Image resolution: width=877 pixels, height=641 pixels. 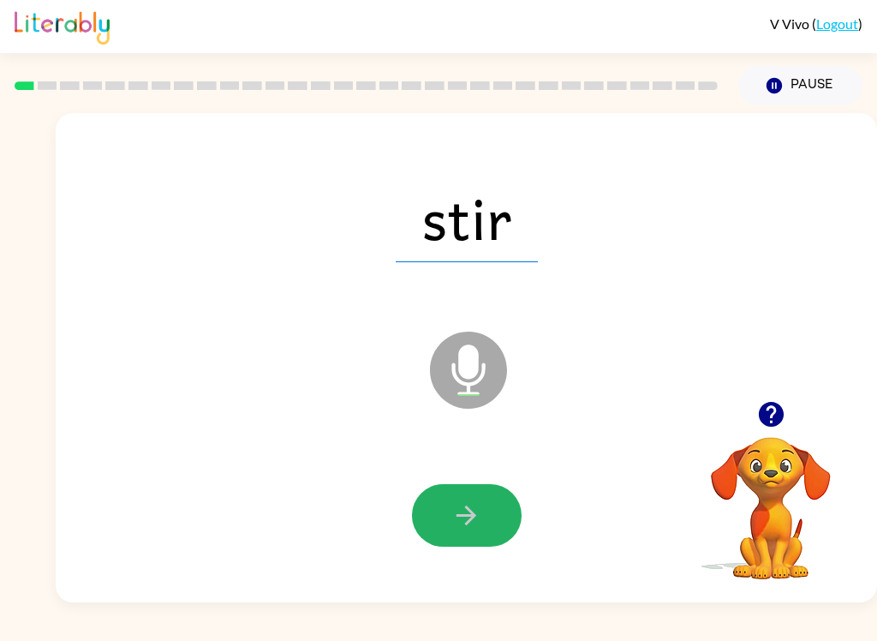 I want to click on a: Logout, so click(x=837, y=23).